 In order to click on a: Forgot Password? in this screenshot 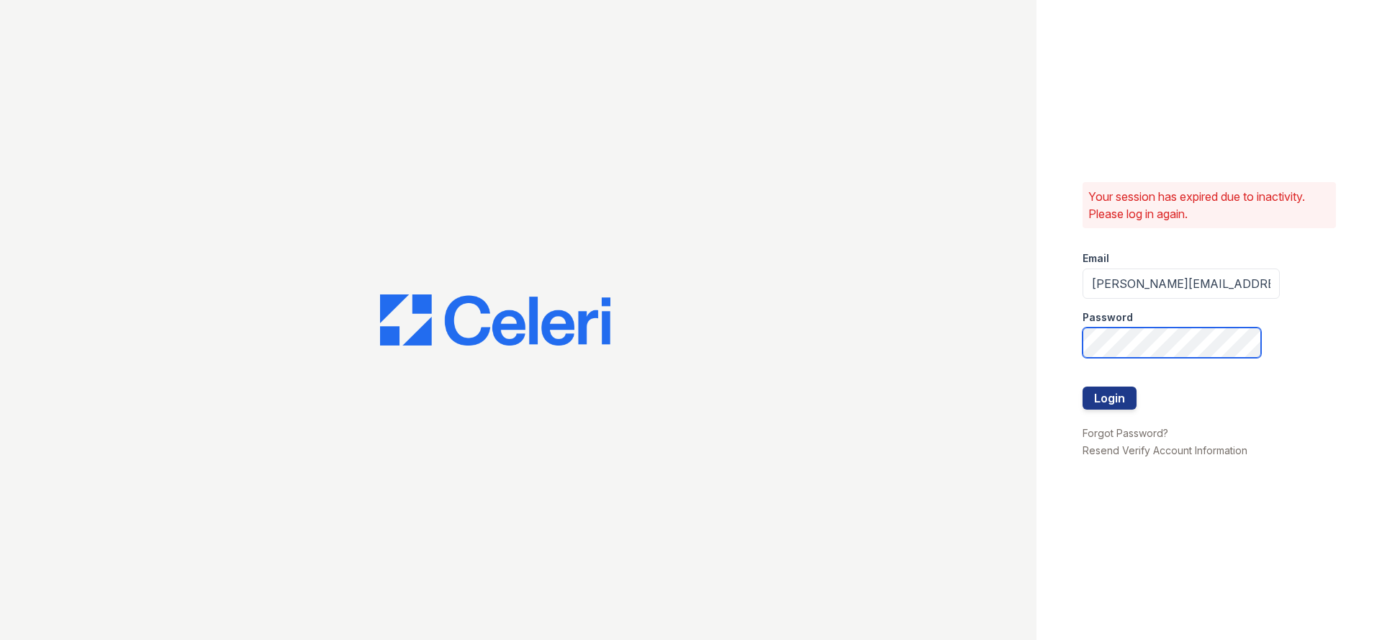, I will do `click(1125, 433)`.